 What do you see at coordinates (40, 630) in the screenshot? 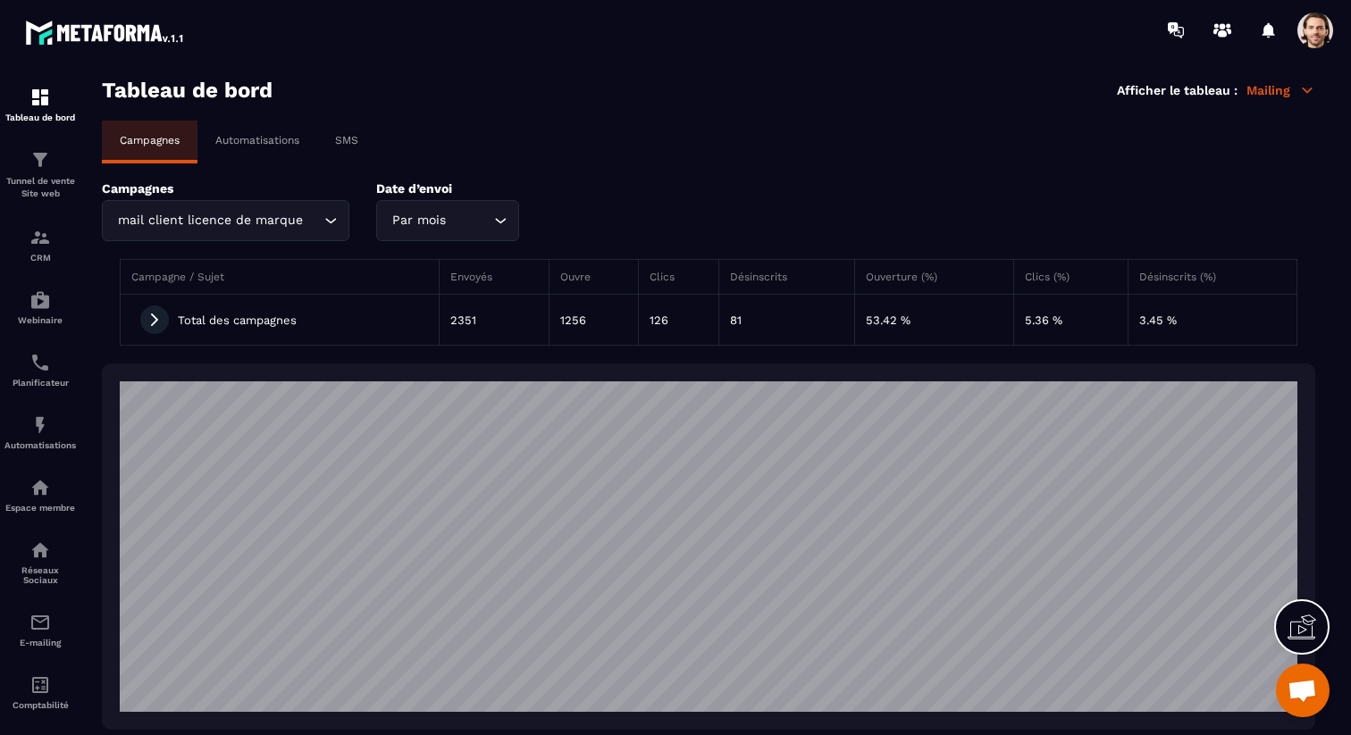
I see `a: emailemailE-mailing` at bounding box center [40, 630].